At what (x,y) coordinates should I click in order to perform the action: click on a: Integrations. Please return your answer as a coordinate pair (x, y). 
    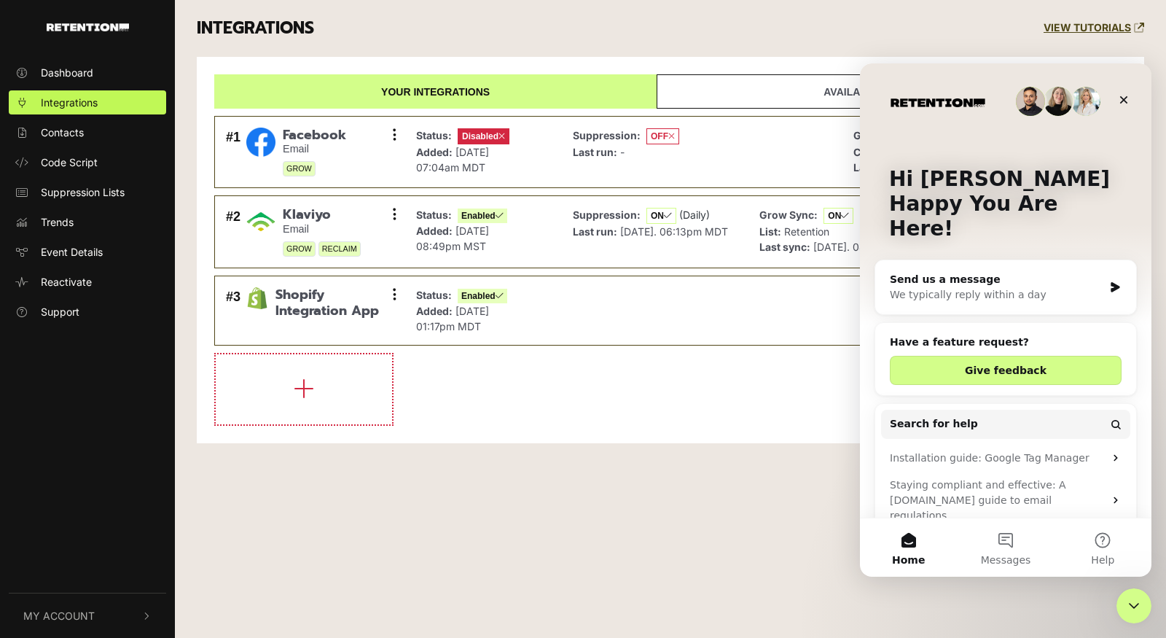
    Looking at the image, I should click on (87, 102).